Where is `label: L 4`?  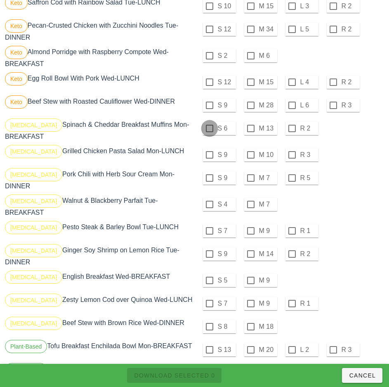 label: L 4 is located at coordinates (309, 82).